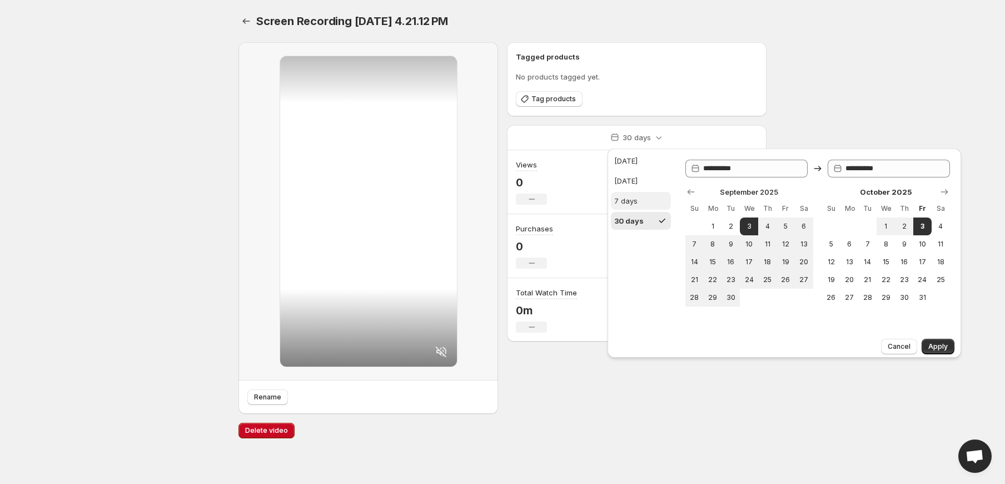 The width and height of the screenshot is (1005, 484). I want to click on button: Sunday September 21 2025, so click(695, 280).